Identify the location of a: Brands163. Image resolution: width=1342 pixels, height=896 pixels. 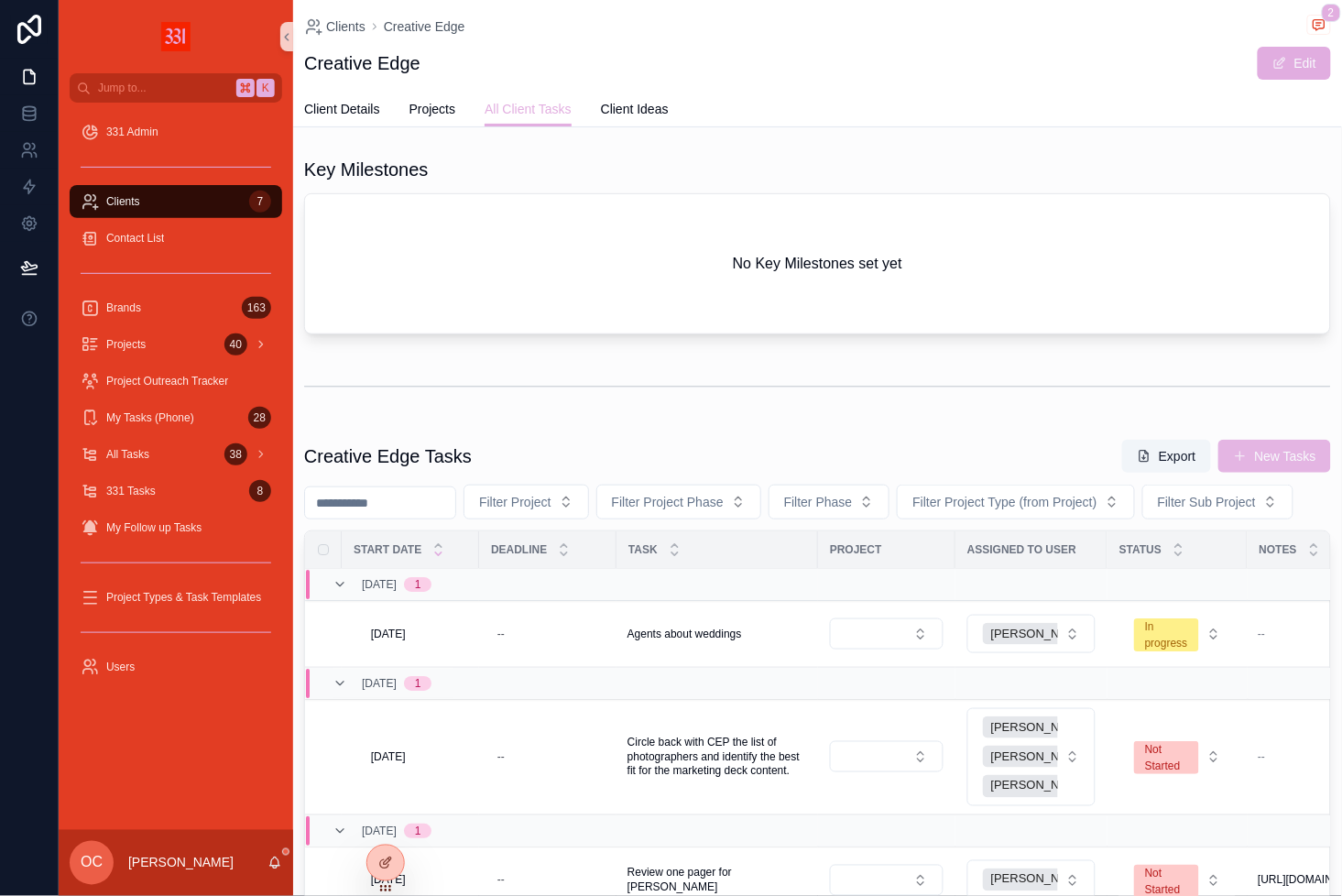
(176, 308).